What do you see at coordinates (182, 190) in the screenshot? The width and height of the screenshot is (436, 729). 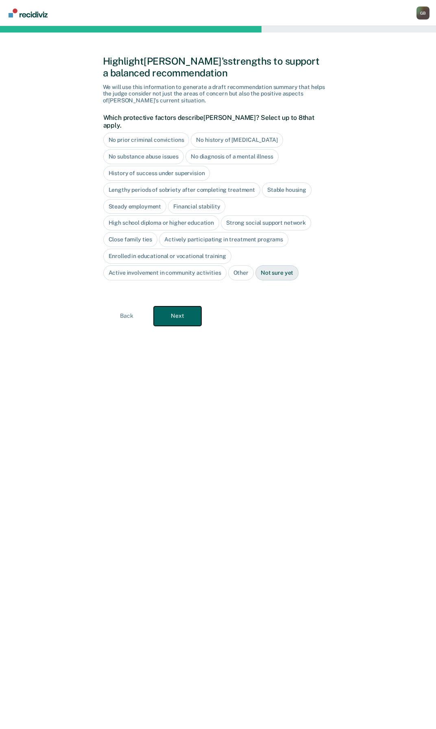 I see `div: Lengthy periods of sobriety after completing treatment` at bounding box center [182, 190].